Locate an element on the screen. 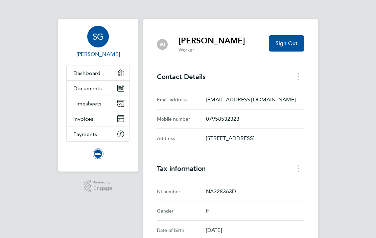 The height and width of the screenshot is (238, 376). span: Documents is located at coordinates (88, 88).